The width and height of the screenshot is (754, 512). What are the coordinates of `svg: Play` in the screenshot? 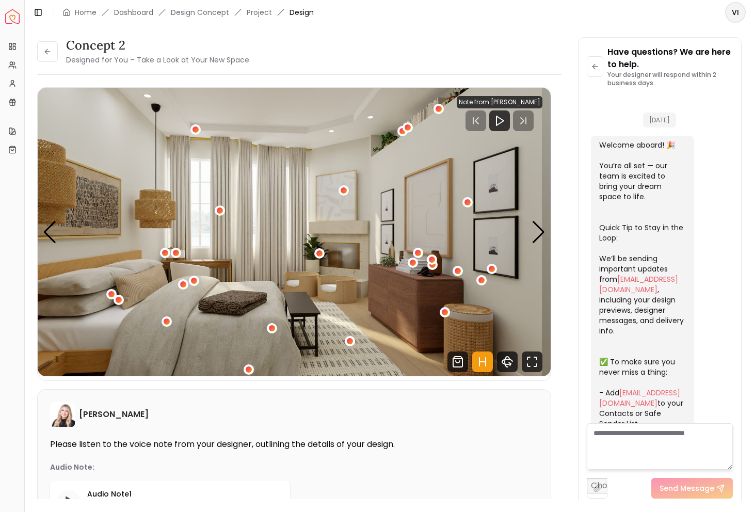 It's located at (500, 121).